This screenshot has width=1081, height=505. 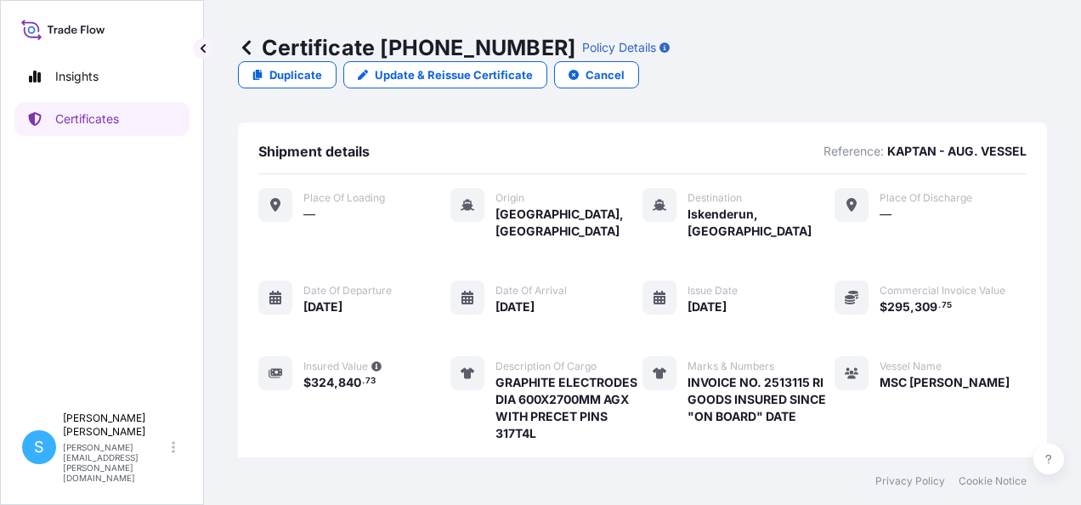 What do you see at coordinates (910, 481) in the screenshot?
I see `a: Privacy Policy` at bounding box center [910, 481].